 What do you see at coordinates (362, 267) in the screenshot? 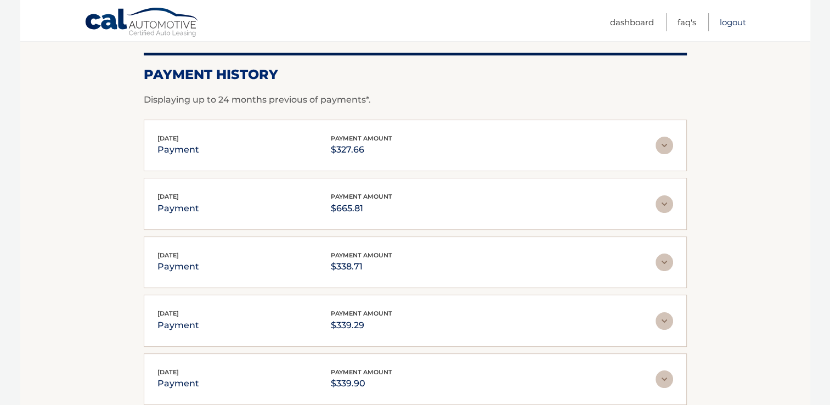
I see `p: $338.71` at bounding box center [362, 267].